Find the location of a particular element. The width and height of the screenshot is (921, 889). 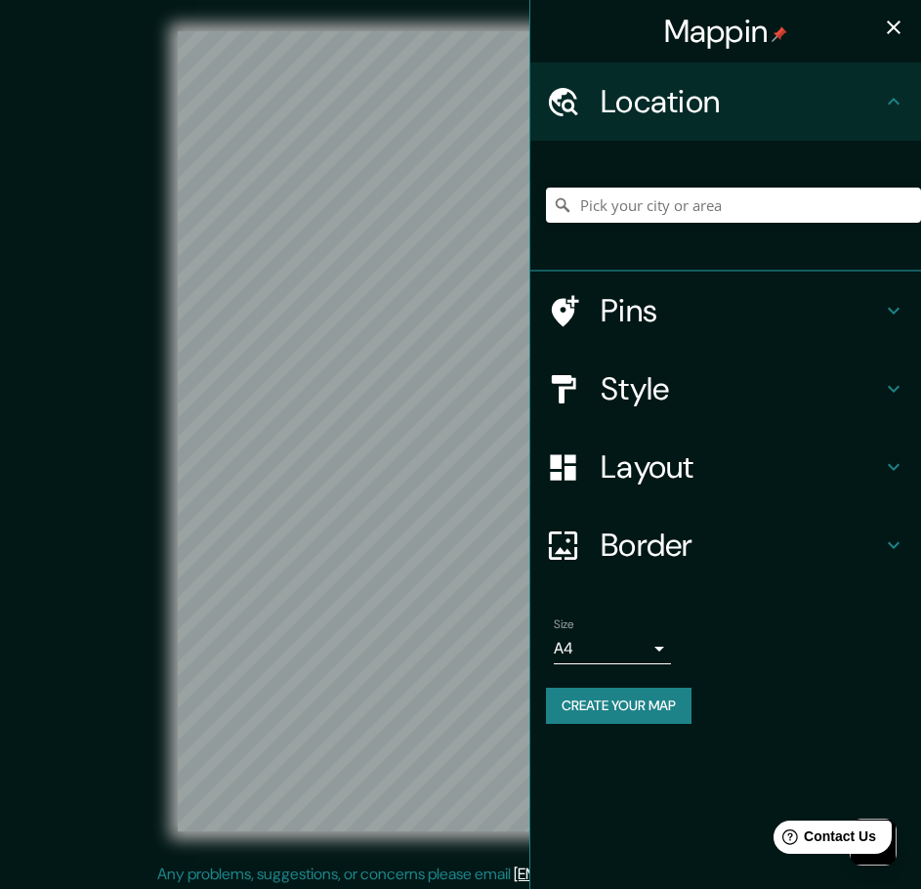

h4: Style is located at coordinates (741, 389).